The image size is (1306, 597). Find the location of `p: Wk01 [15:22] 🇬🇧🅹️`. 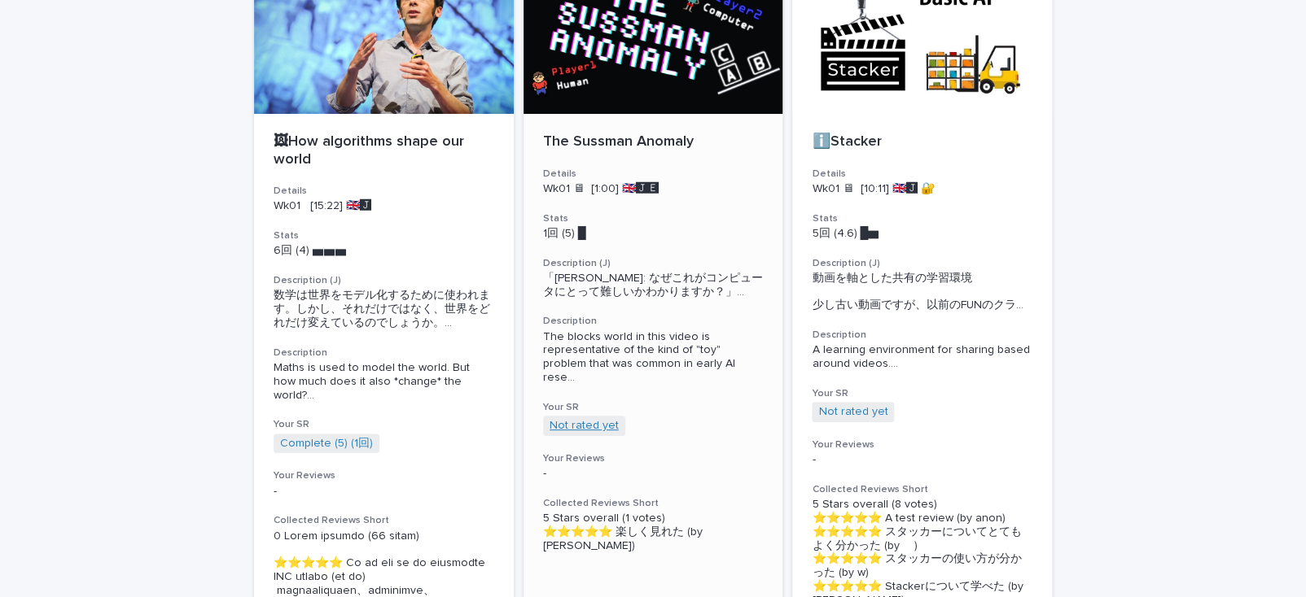

p: Wk01 [15:22] 🇬🇧🅹️ is located at coordinates (383, 206).